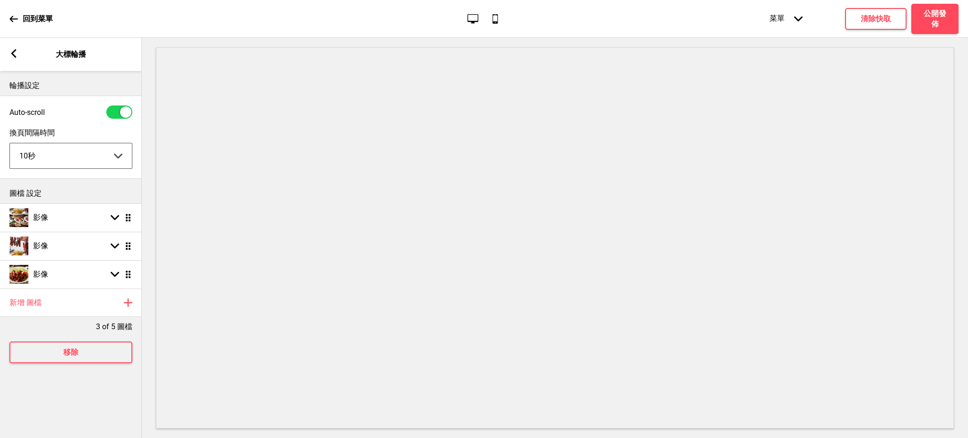 The height and width of the screenshot is (438, 968). What do you see at coordinates (935, 19) in the screenshot?
I see `button: 公開發佈` at bounding box center [935, 19].